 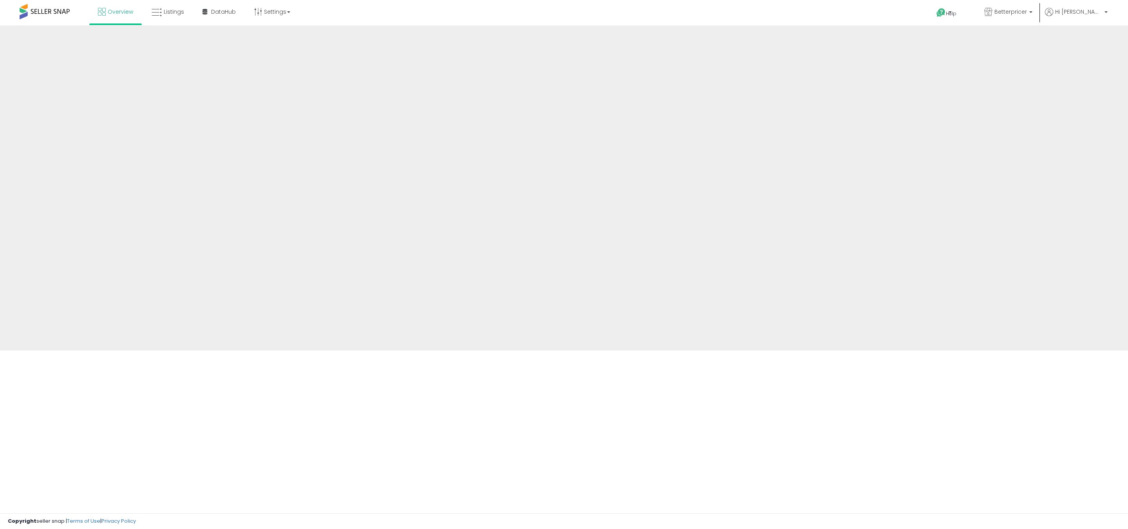 I want to click on span: Overview, so click(x=120, y=12).